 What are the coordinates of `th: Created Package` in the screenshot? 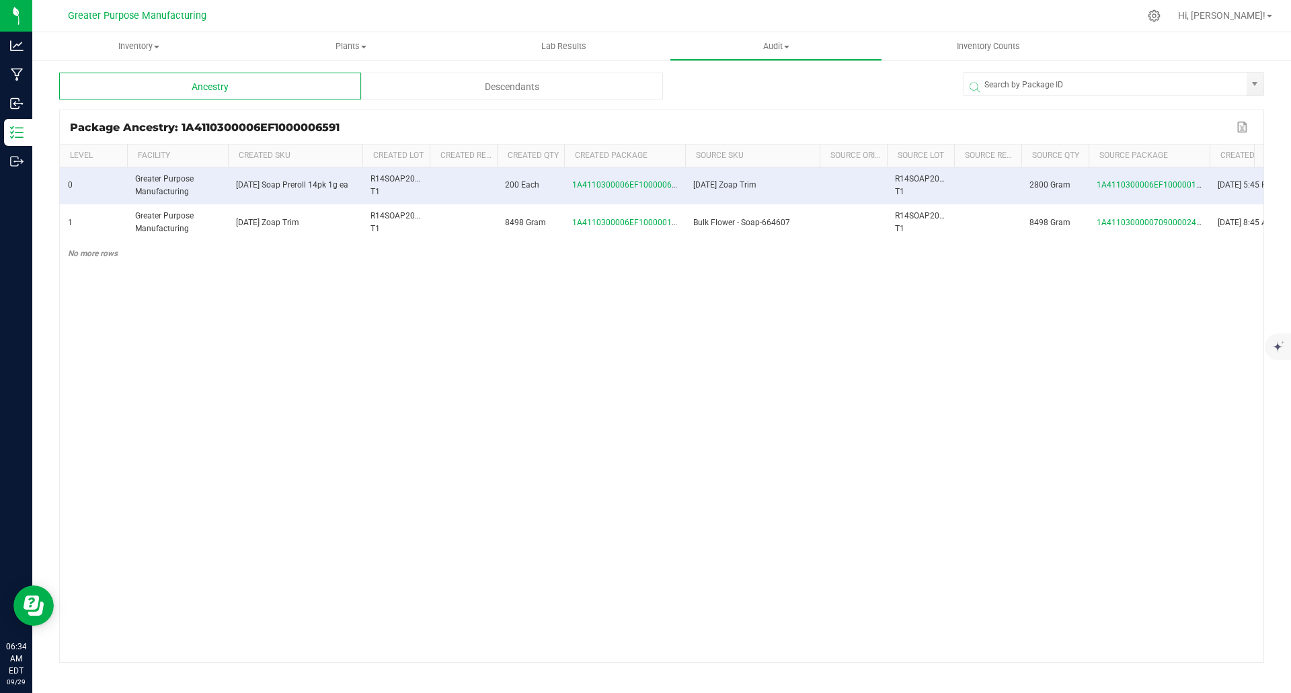 It's located at (625, 156).